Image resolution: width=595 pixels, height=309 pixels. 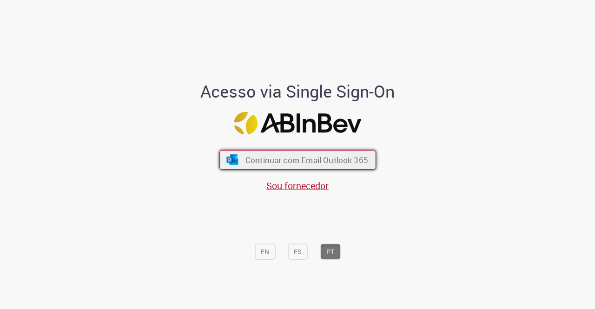 What do you see at coordinates (330, 252) in the screenshot?
I see `button: PT` at bounding box center [330, 252].